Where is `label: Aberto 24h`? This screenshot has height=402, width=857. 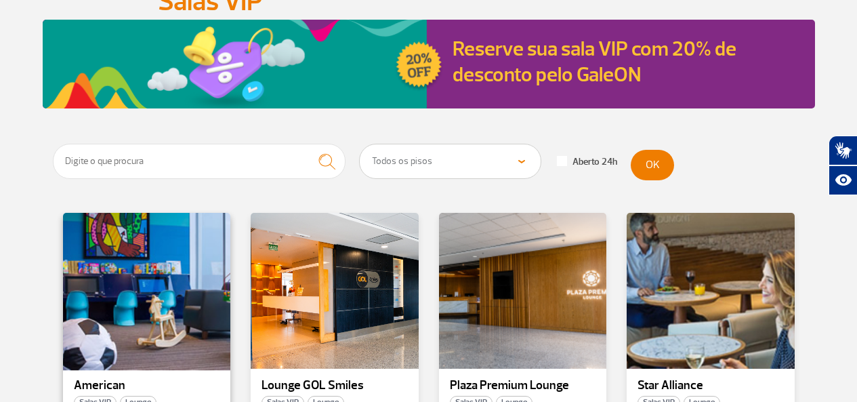
label: Aberto 24h is located at coordinates (587, 162).